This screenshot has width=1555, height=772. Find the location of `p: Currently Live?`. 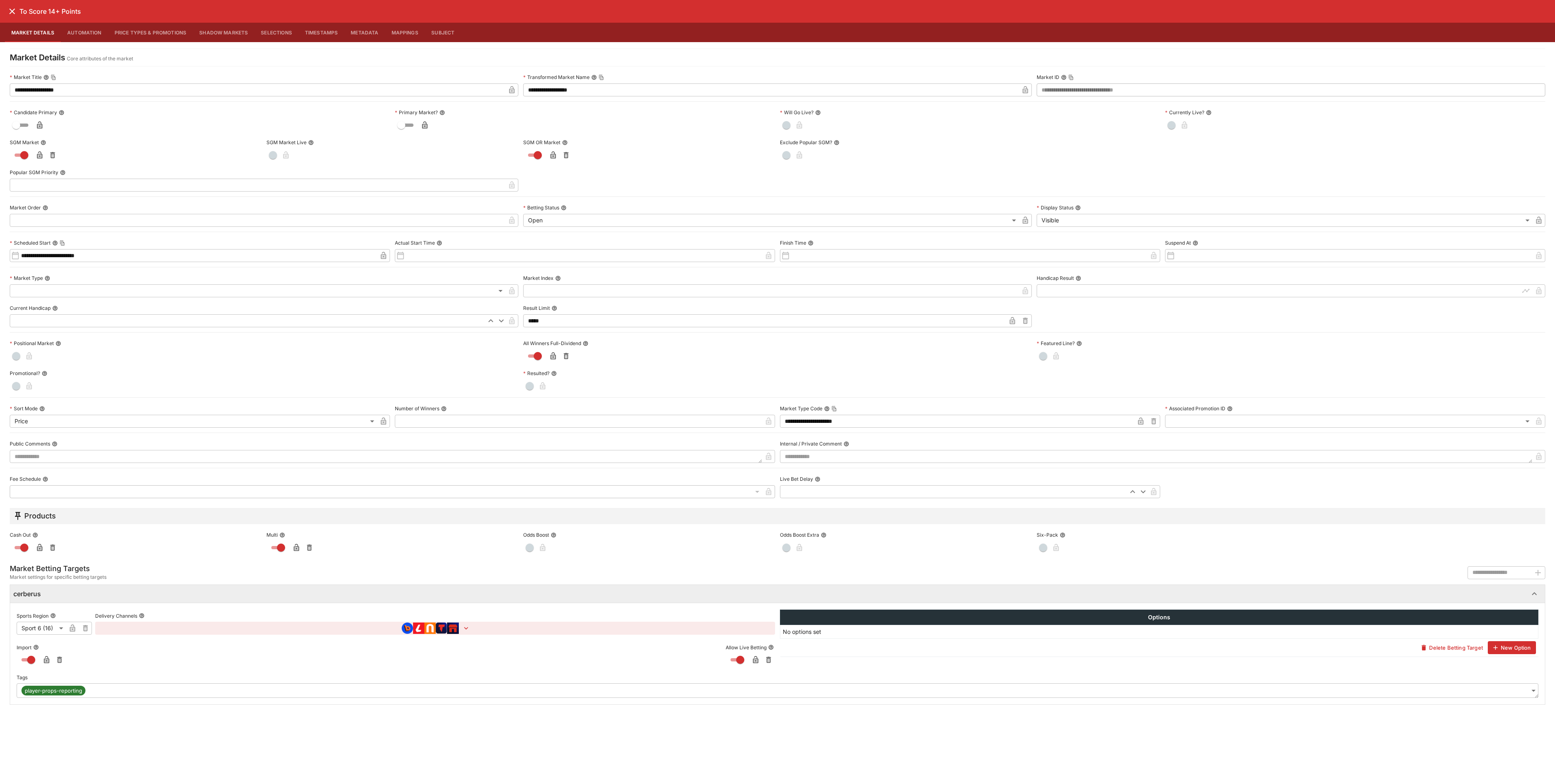

p: Currently Live? is located at coordinates (1184, 112).